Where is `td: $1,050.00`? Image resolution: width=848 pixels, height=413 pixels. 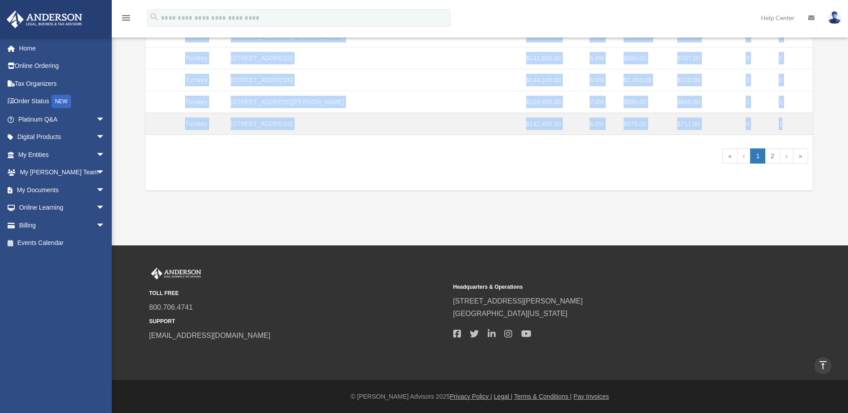
td: $1,050.00 is located at coordinates (646, 80).